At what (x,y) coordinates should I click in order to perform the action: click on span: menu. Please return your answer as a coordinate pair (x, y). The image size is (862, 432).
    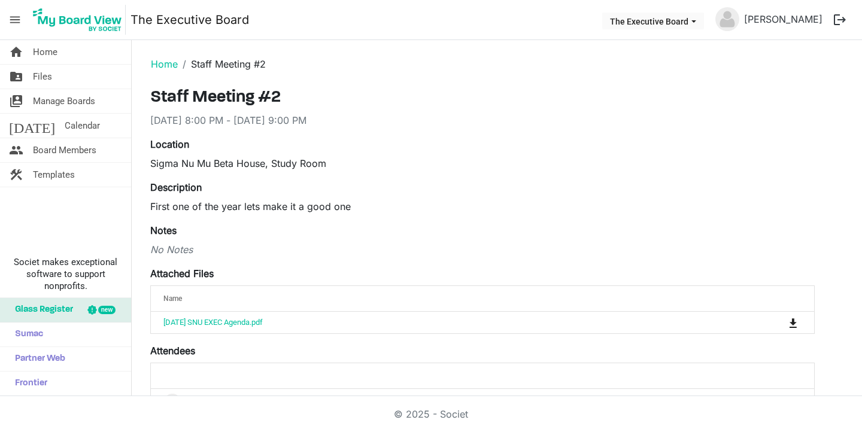
    Looking at the image, I should click on (15, 20).